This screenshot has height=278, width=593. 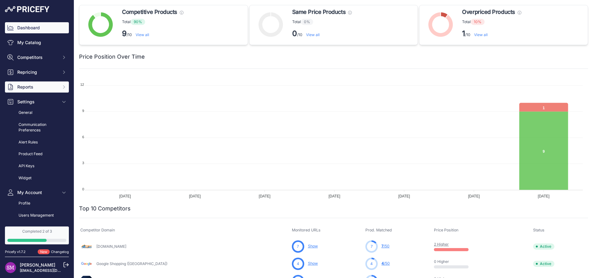 I want to click on span: New, so click(x=44, y=252).